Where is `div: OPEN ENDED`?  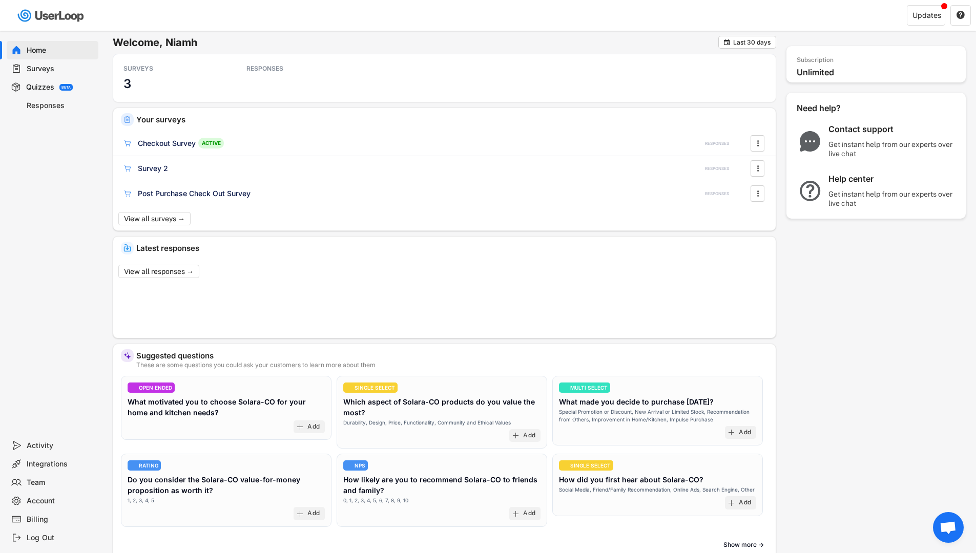
div: OPEN ENDED is located at coordinates (155, 388).